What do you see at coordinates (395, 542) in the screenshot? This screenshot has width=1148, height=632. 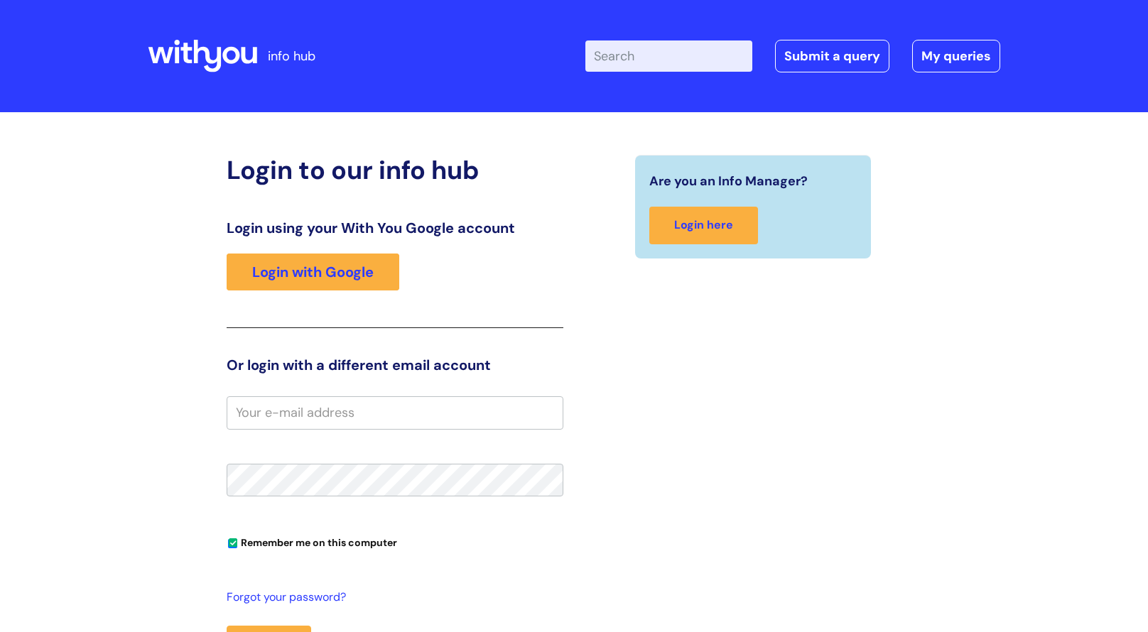 I see `div: You can uncheck this option if you're logging in from a shared device` at bounding box center [395, 542].